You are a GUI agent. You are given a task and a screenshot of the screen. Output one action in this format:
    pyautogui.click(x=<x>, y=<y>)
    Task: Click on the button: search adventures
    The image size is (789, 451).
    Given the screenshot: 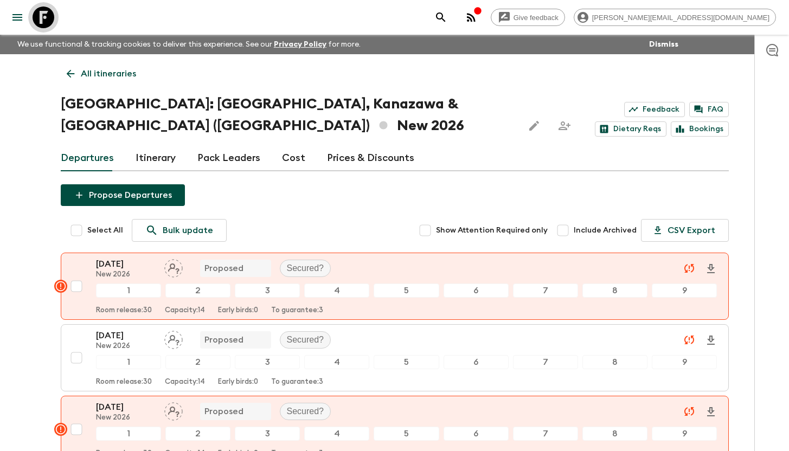 What is the action you would take?
    pyautogui.click(x=441, y=17)
    